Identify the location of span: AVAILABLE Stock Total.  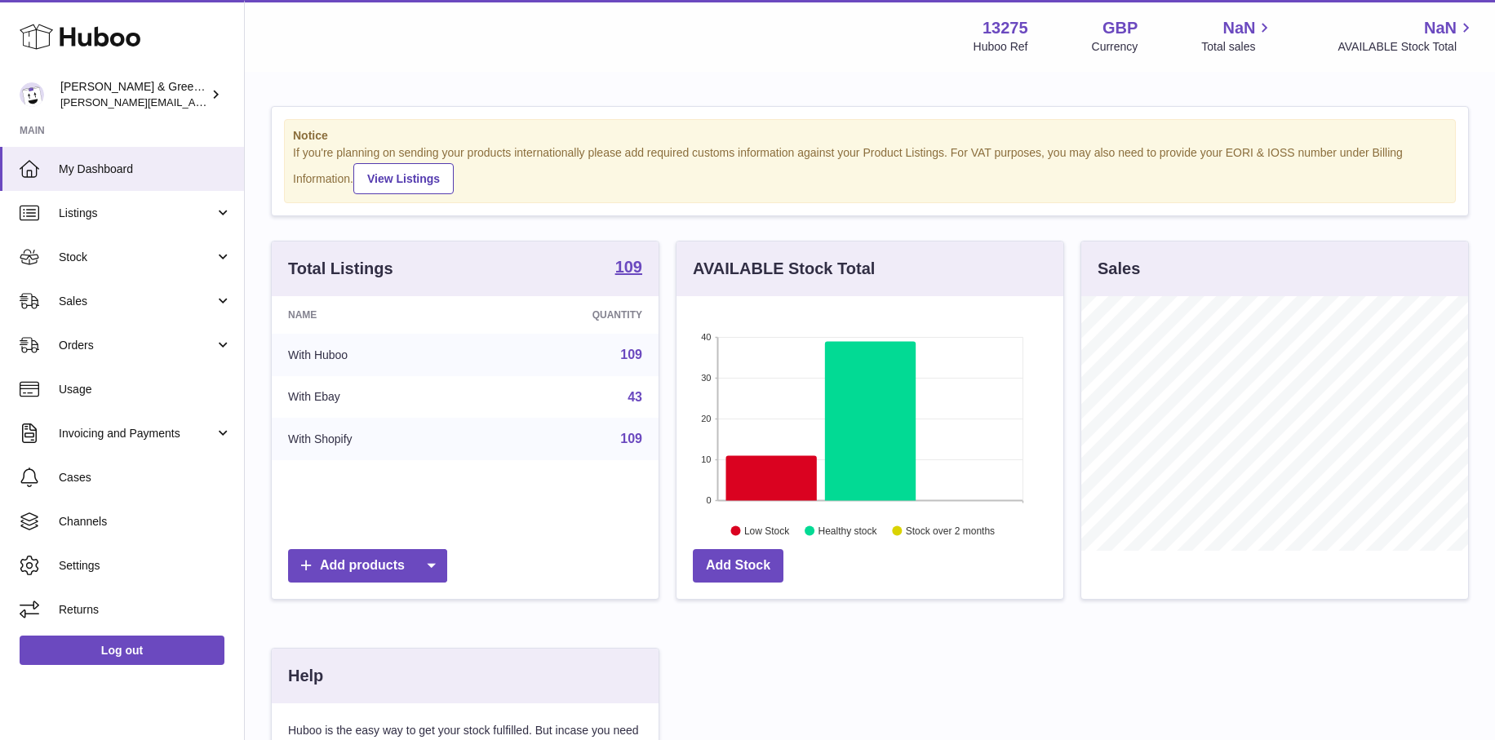
(1406, 47).